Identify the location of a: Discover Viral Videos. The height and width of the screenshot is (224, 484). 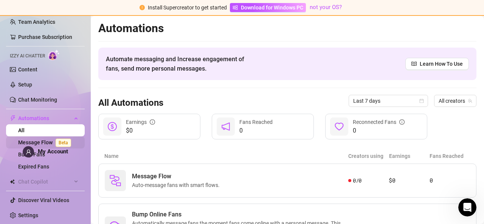
(43, 200).